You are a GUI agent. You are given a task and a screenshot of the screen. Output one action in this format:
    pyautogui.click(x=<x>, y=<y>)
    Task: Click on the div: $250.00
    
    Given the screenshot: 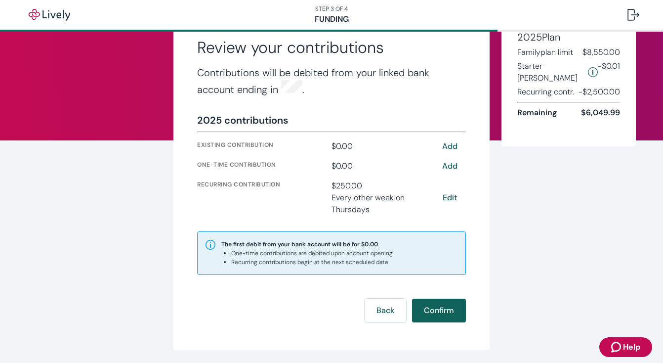 What is the action you would take?
    pyautogui.click(x=381, y=198)
    